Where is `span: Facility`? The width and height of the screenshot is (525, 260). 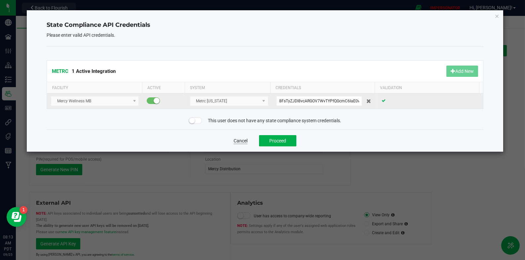 span: Facility is located at coordinates (60, 88).